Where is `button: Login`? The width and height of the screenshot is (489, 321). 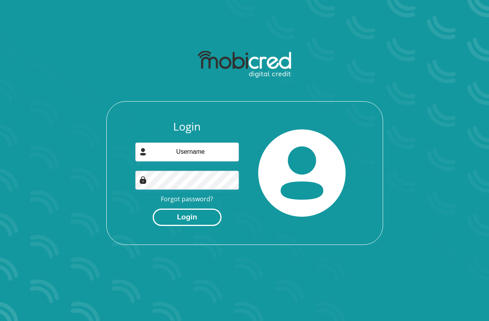 button: Login is located at coordinates (187, 217).